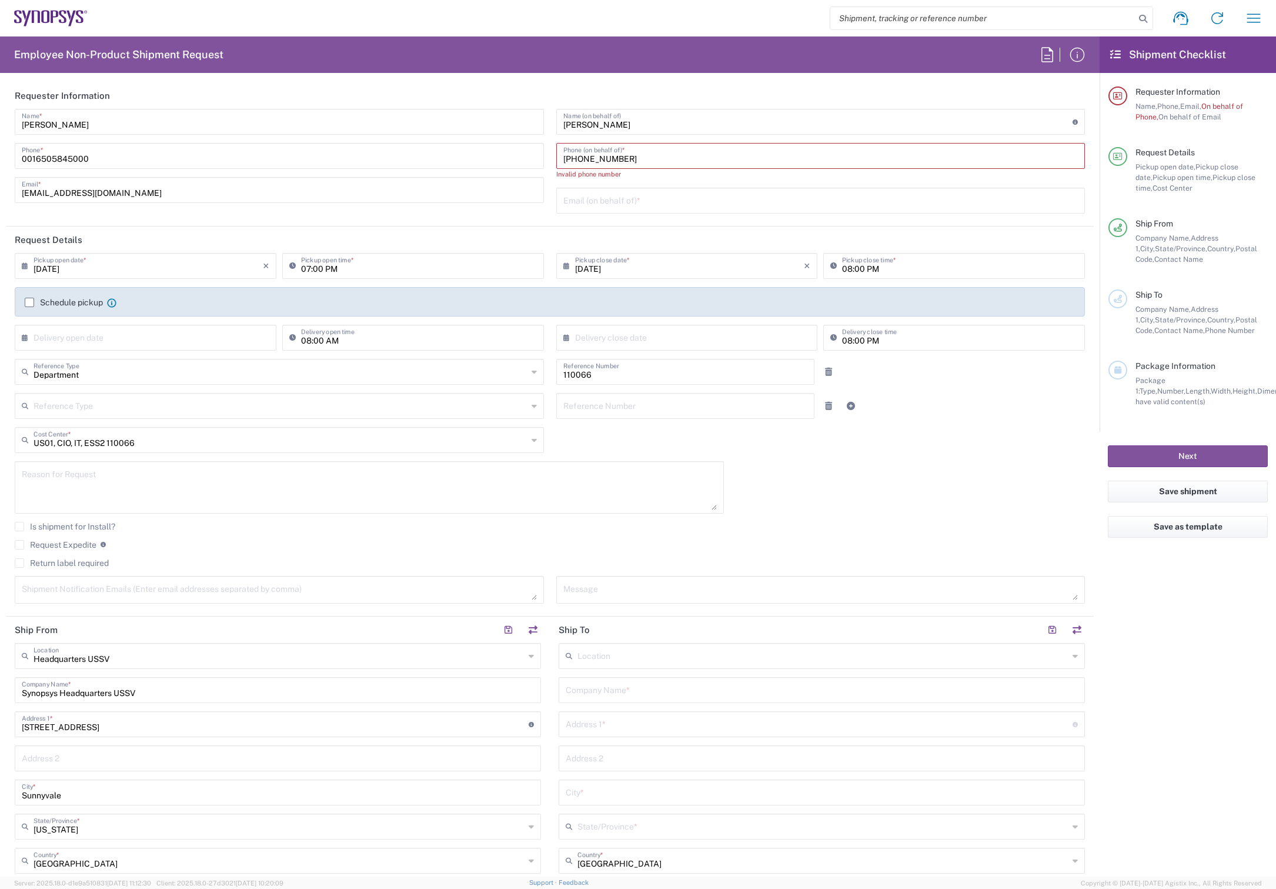  Describe the element at coordinates (55, 545) in the screenshot. I see `label: Request Expedite` at that location.